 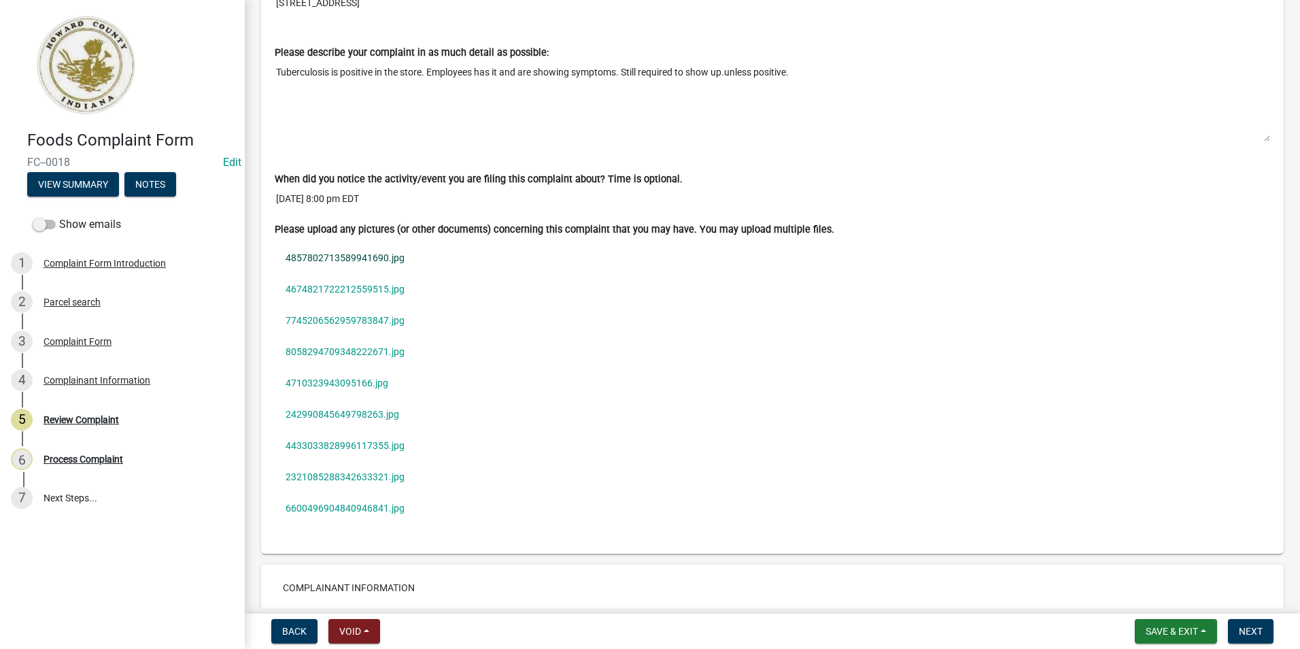 I want to click on div: Process Complaint, so click(x=83, y=459).